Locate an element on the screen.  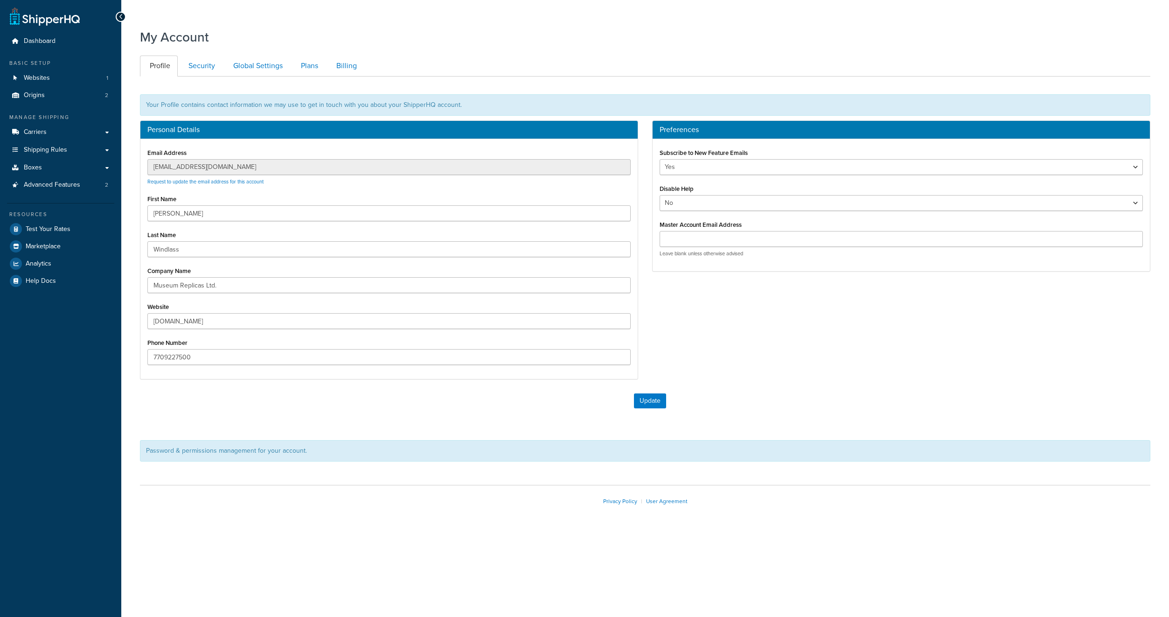
label: Company Name is located at coordinates (169, 271).